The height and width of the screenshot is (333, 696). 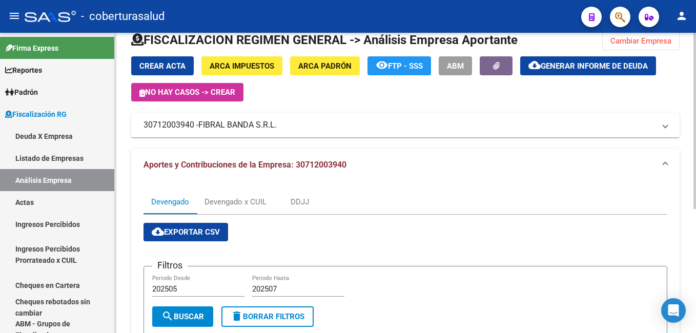 I want to click on button: FTP - SSS, so click(x=399, y=66).